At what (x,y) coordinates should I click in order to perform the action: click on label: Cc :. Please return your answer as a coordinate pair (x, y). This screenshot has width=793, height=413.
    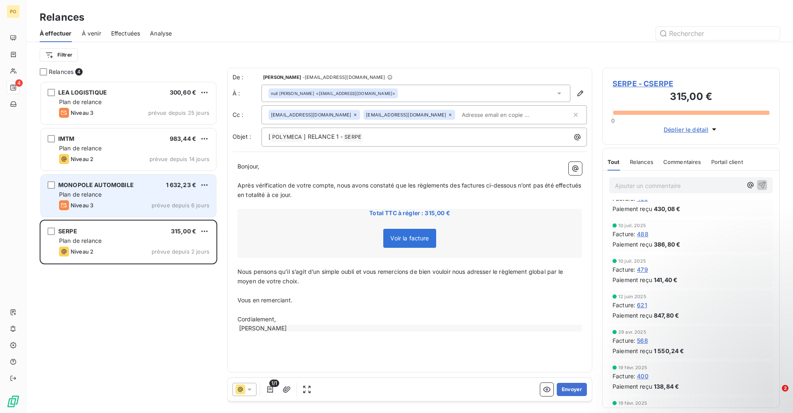
    Looking at the image, I should click on (247, 115).